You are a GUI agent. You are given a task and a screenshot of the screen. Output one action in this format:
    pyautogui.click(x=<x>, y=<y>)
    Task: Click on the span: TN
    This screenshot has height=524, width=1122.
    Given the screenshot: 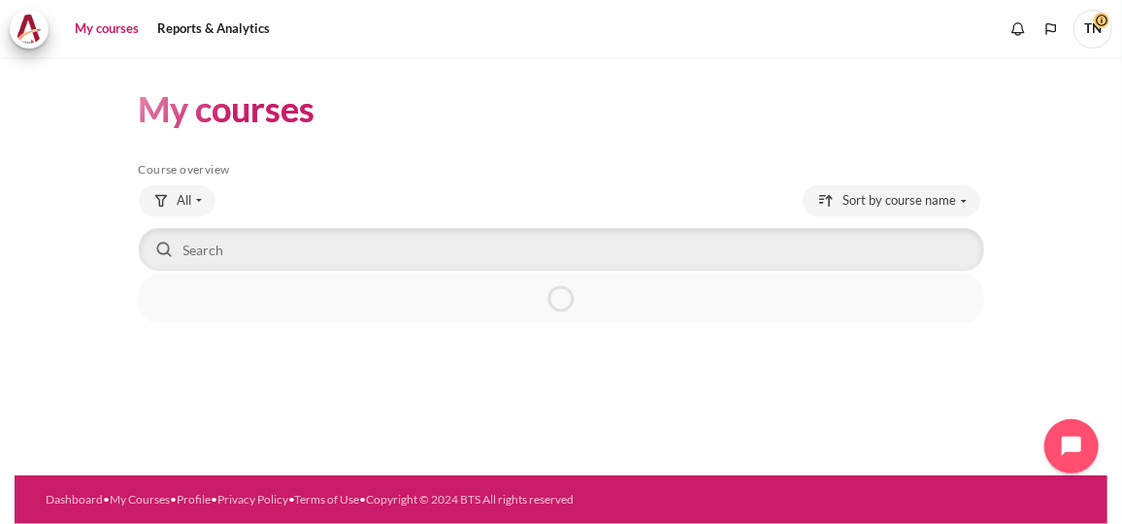 What is the action you would take?
    pyautogui.click(x=1093, y=29)
    